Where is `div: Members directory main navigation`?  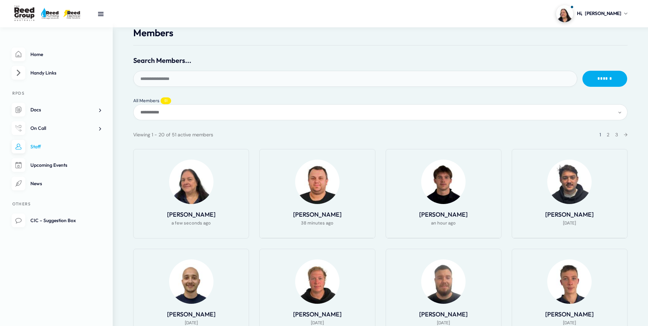 div: Members directory main navigation is located at coordinates (380, 101).